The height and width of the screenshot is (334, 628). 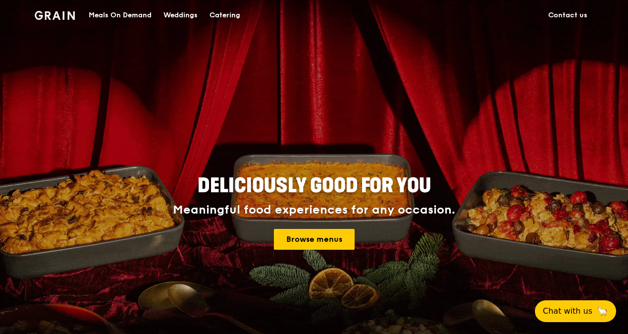 I want to click on span: Deliciously good for you, so click(x=314, y=186).